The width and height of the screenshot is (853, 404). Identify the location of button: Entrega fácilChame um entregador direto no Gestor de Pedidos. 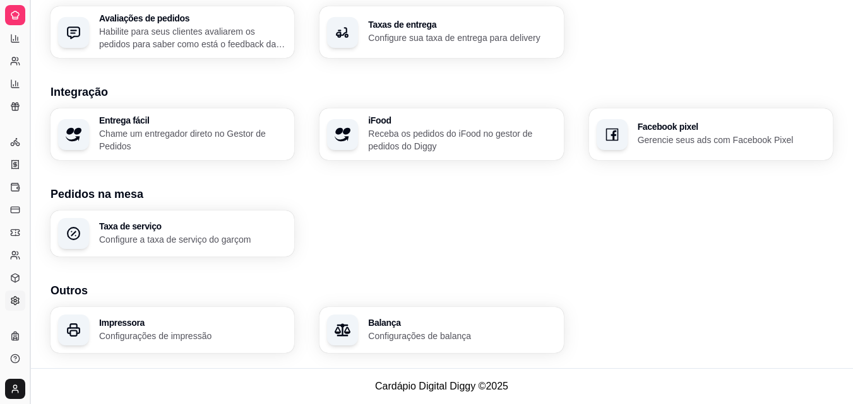
(172, 134).